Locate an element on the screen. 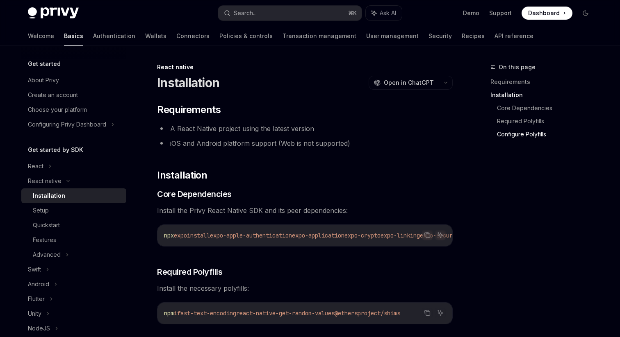 The width and height of the screenshot is (620, 337). a: Quickstart is located at coordinates (74, 226).